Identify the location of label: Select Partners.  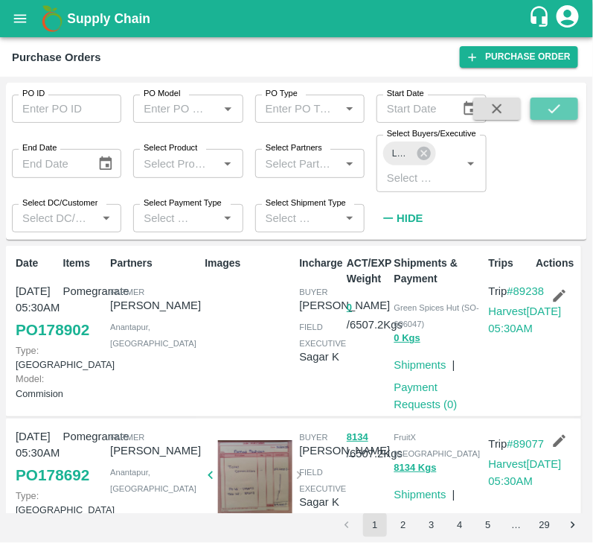
(294, 148).